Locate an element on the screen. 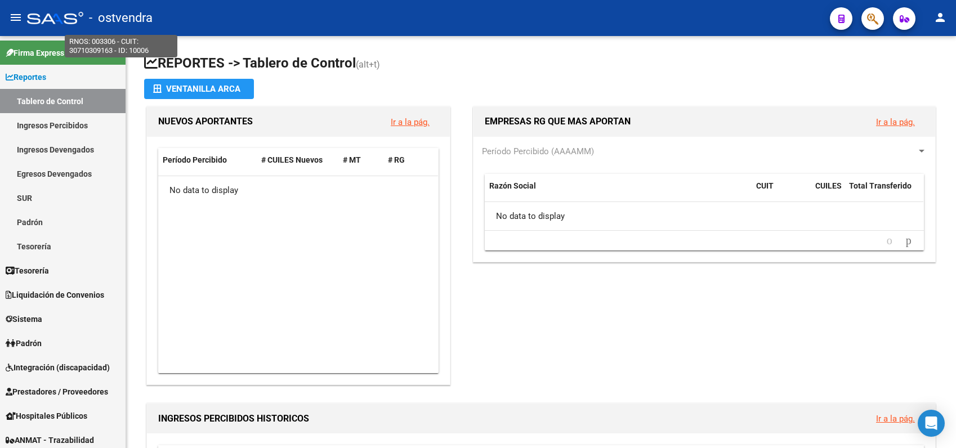 The image size is (956, 448). span: Razón Social is located at coordinates (513, 186).